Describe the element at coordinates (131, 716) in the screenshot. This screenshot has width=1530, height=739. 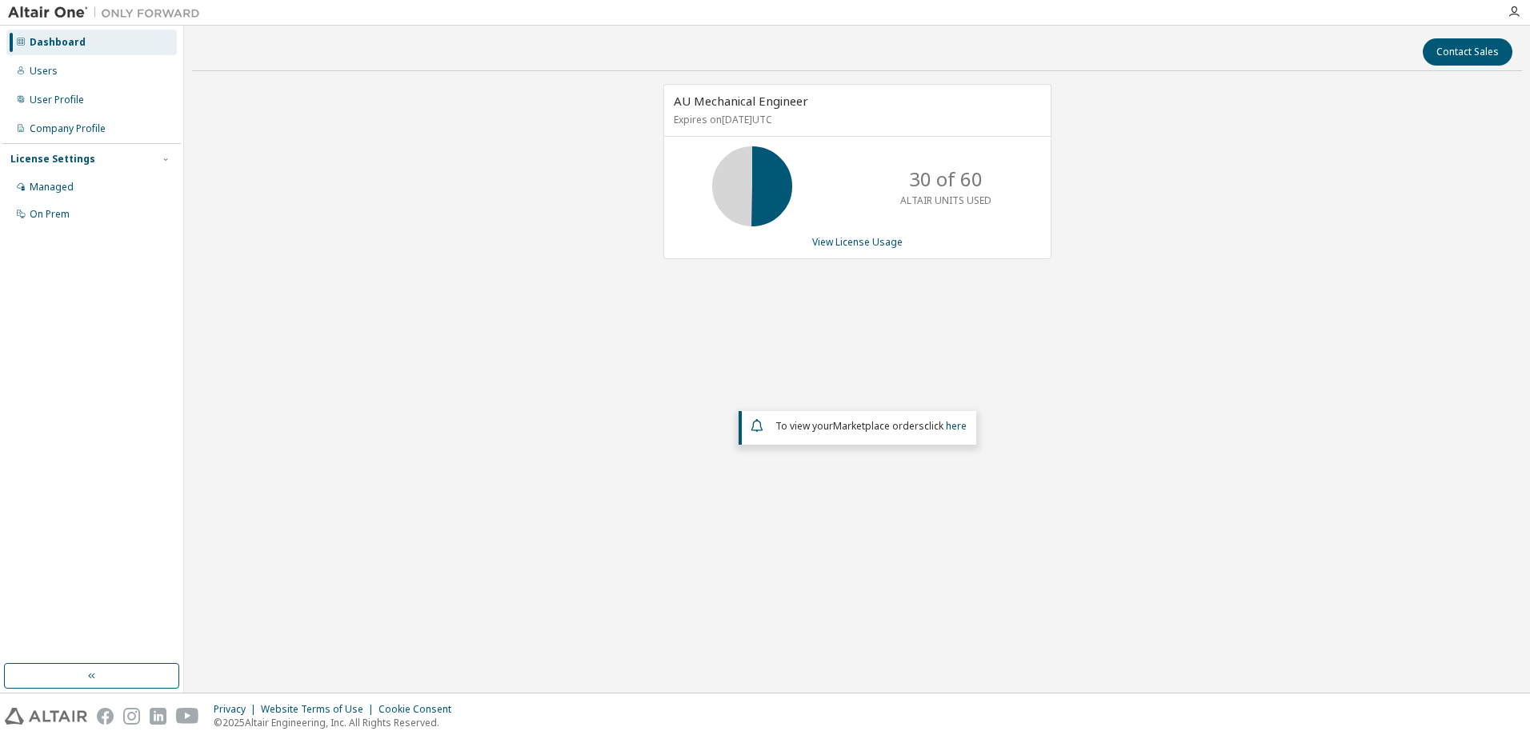
I see `img: instagram.svg` at that location.